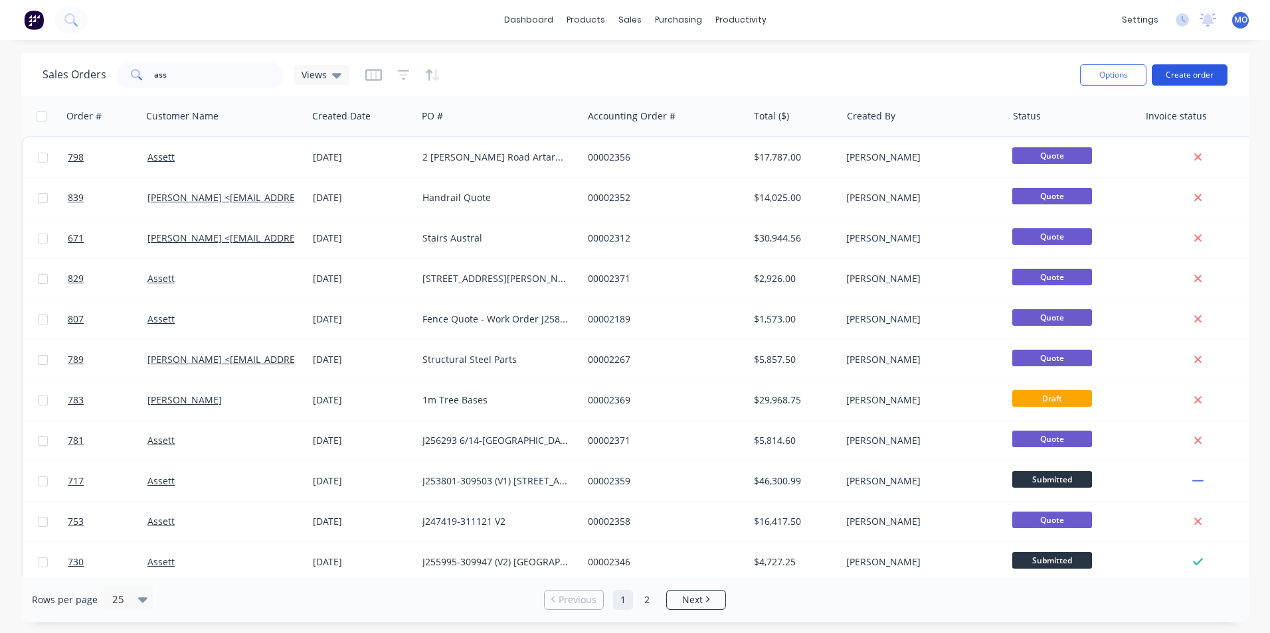 This screenshot has height=633, width=1270. I want to click on div: $14,025.00, so click(792, 198).